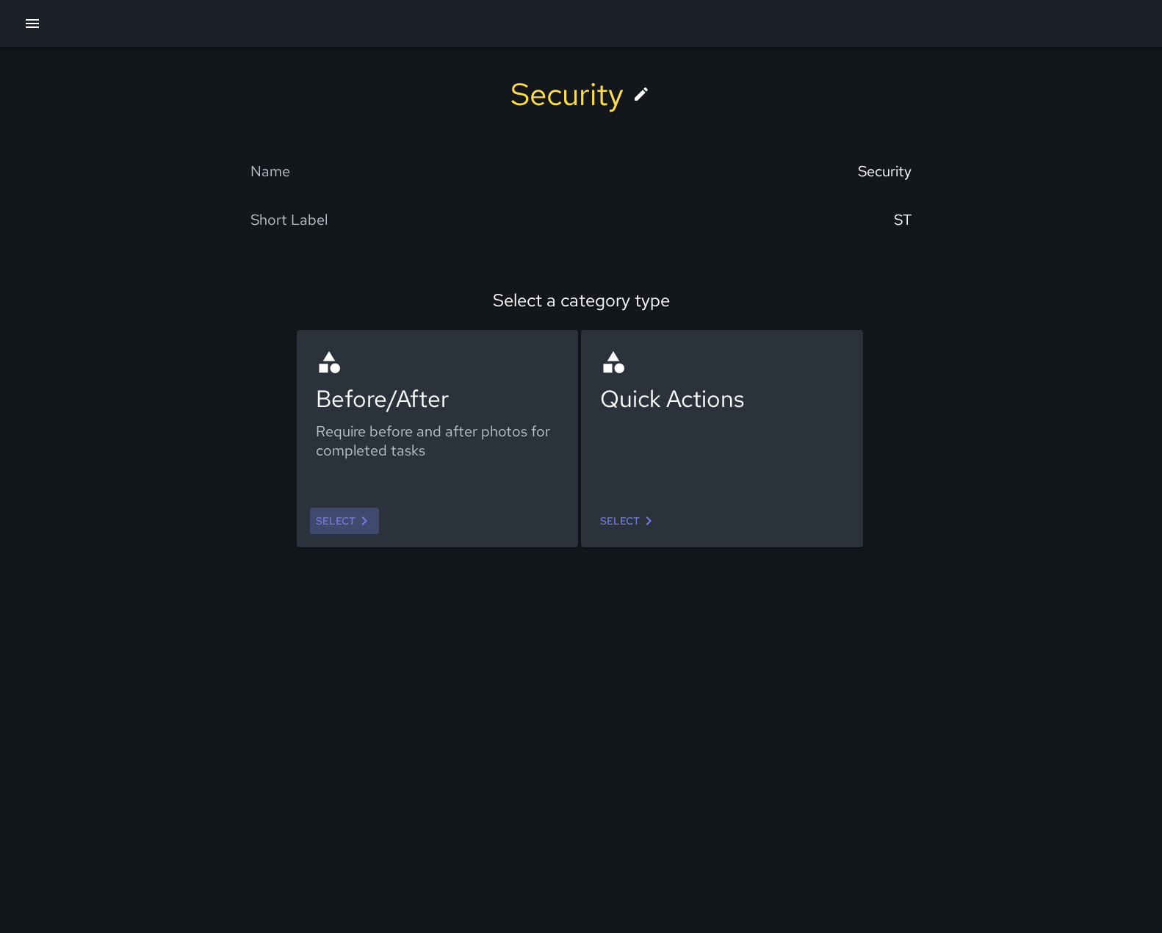 The image size is (1162, 933). Describe the element at coordinates (438, 398) in the screenshot. I see `div: Before/After` at that location.